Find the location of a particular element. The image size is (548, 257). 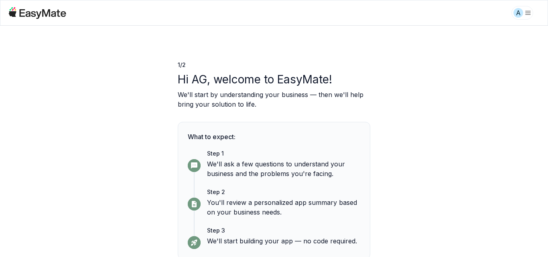

p: You'll review a personalized app summary based on your business needs. is located at coordinates (283, 207).